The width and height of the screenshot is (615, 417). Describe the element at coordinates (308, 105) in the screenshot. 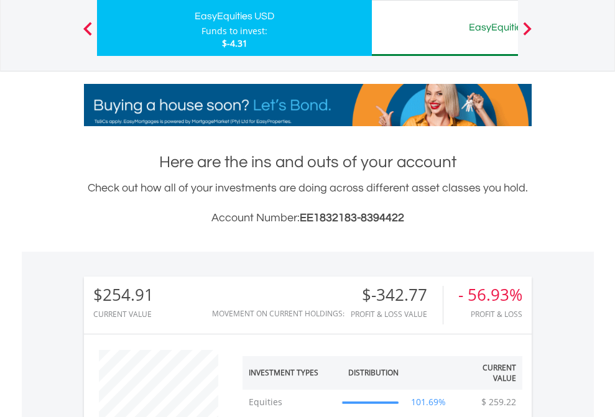

I see `img: EasyMortage Promotion Banner` at that location.